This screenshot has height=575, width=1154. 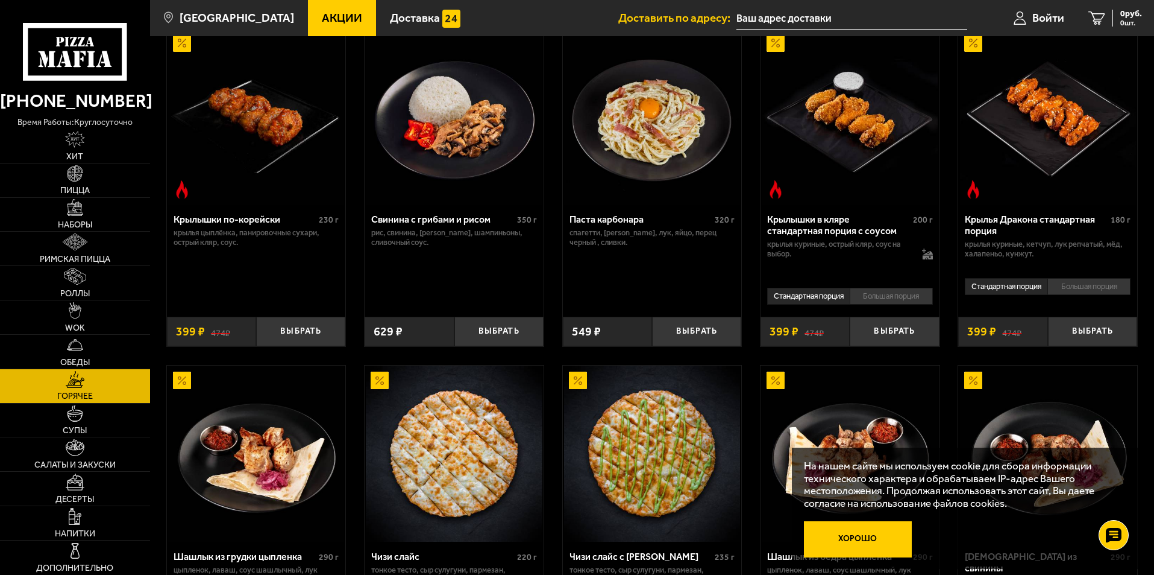 What do you see at coordinates (454, 116) in the screenshot?
I see `img: Свинина с грибами и рисом` at bounding box center [454, 116].